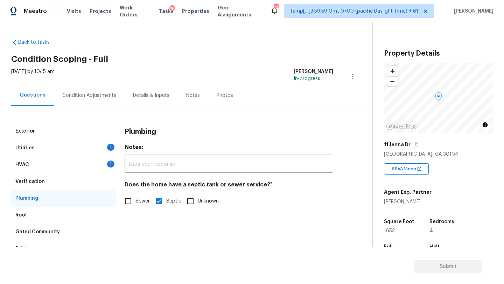  I want to click on span: Tamp[…]3:59:59 Gmt 0700 (pacific Daylight Time) + 61, so click(354, 11).